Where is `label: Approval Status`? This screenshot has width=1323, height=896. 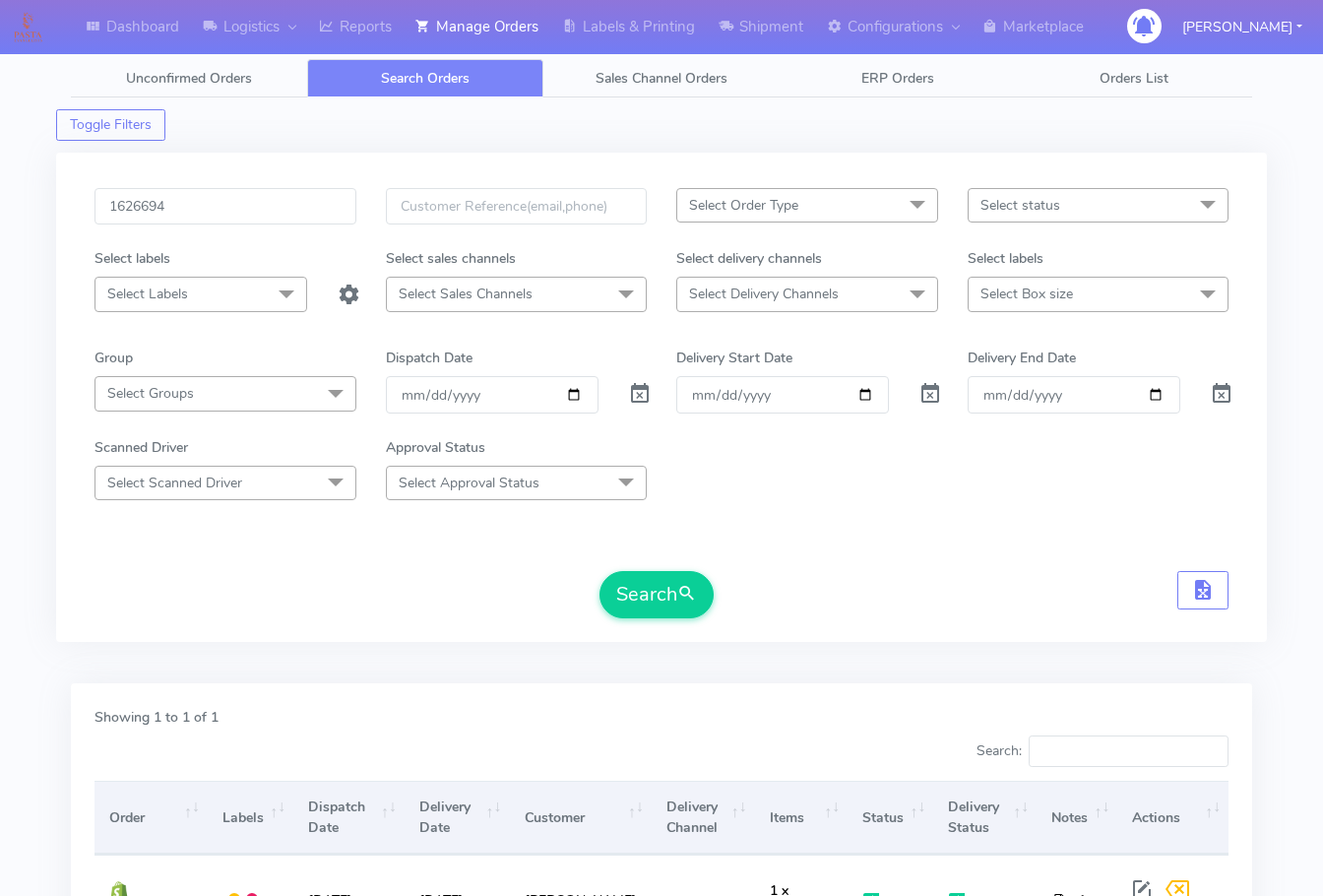
label: Approval Status is located at coordinates (436, 447).